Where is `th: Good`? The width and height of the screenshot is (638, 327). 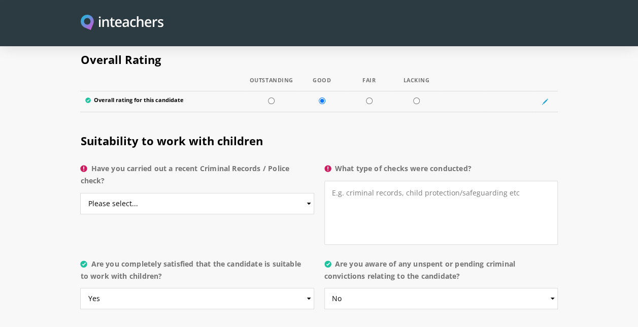 th: Good is located at coordinates (322, 84).